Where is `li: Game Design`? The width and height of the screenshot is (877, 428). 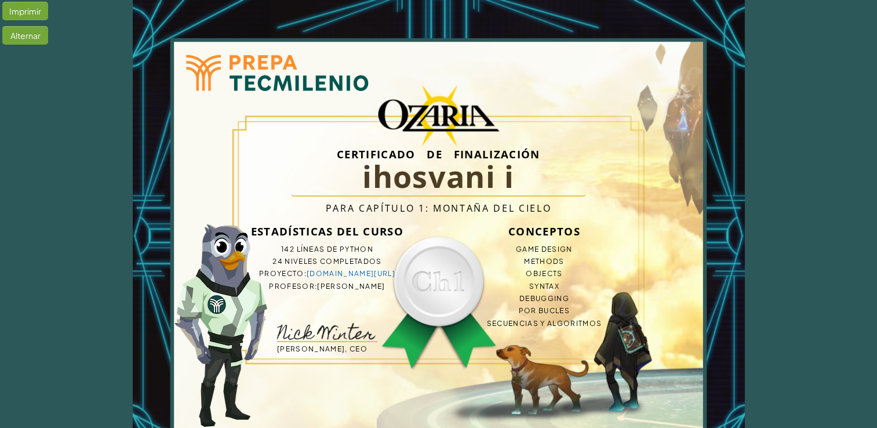
li: Game Design is located at coordinates (544, 249).